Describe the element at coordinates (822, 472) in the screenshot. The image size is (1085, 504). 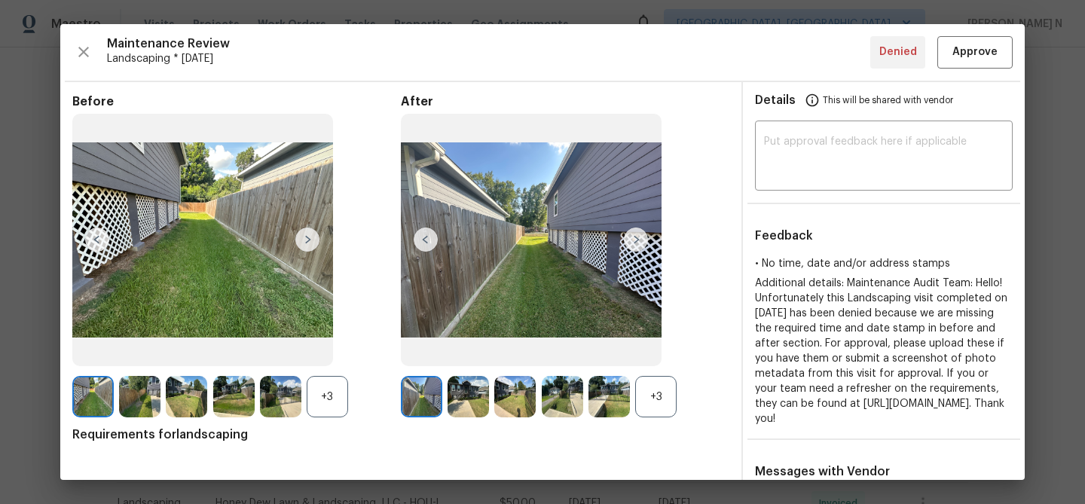
I see `span: Messages with Vendor` at that location.